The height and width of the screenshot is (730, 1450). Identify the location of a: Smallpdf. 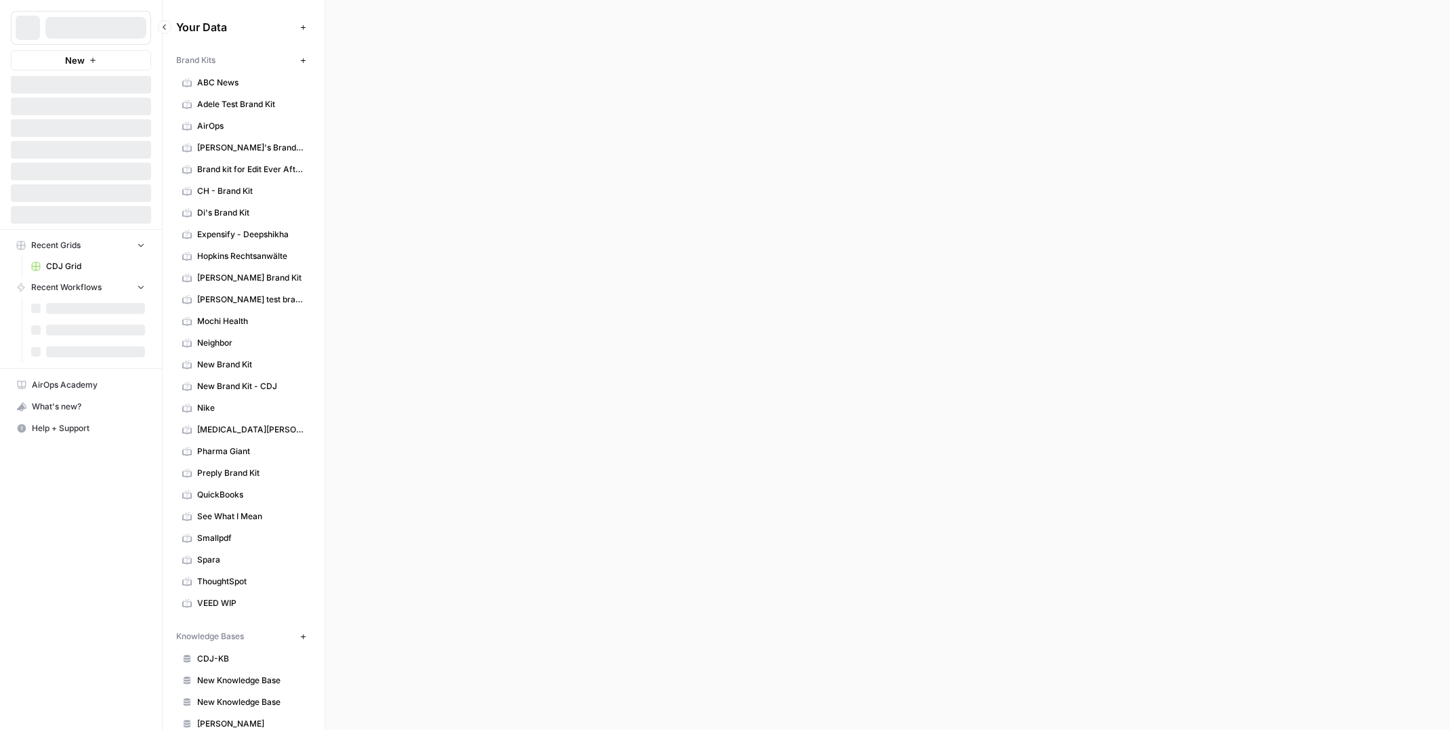
(243, 538).